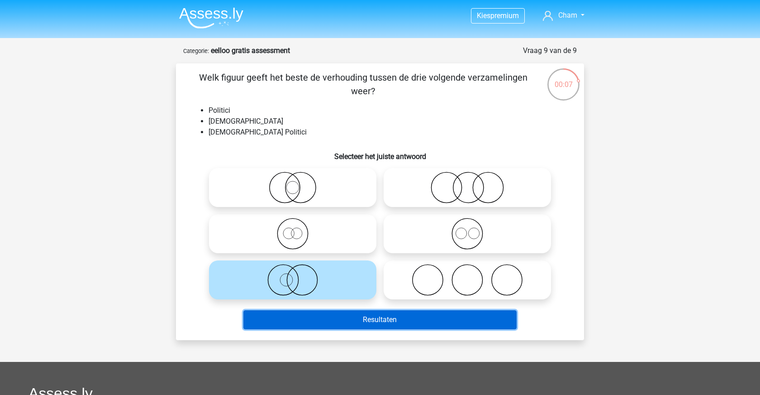 This screenshot has height=395, width=760. What do you see at coordinates (505, 15) in the screenshot?
I see `span: premium` at bounding box center [505, 15].